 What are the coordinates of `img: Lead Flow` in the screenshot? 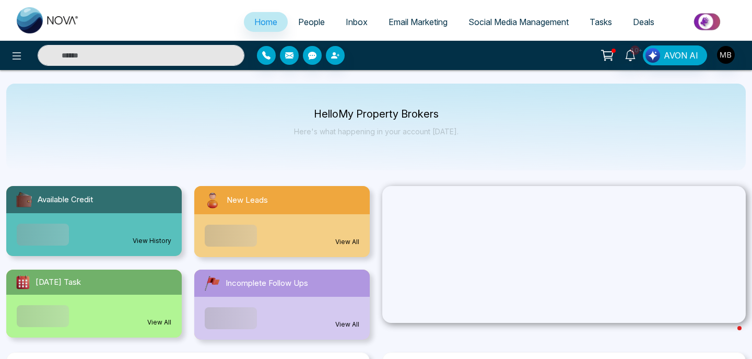 It's located at (653, 55).